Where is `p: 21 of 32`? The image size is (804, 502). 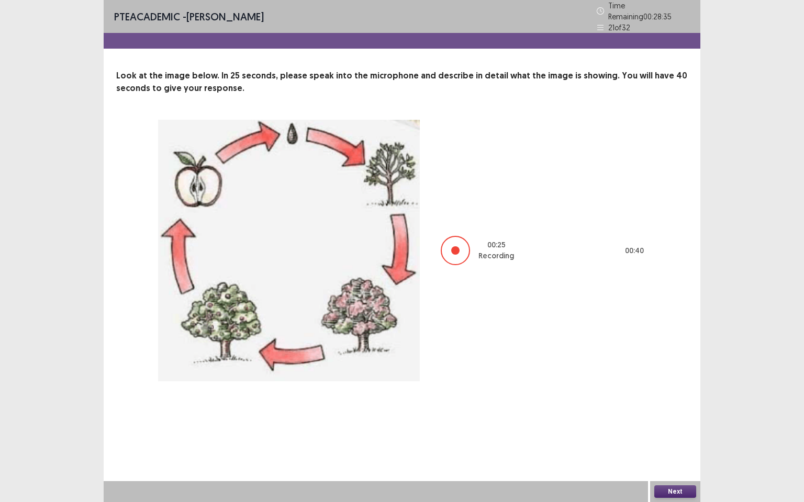
p: 21 of 32 is located at coordinates (619, 27).